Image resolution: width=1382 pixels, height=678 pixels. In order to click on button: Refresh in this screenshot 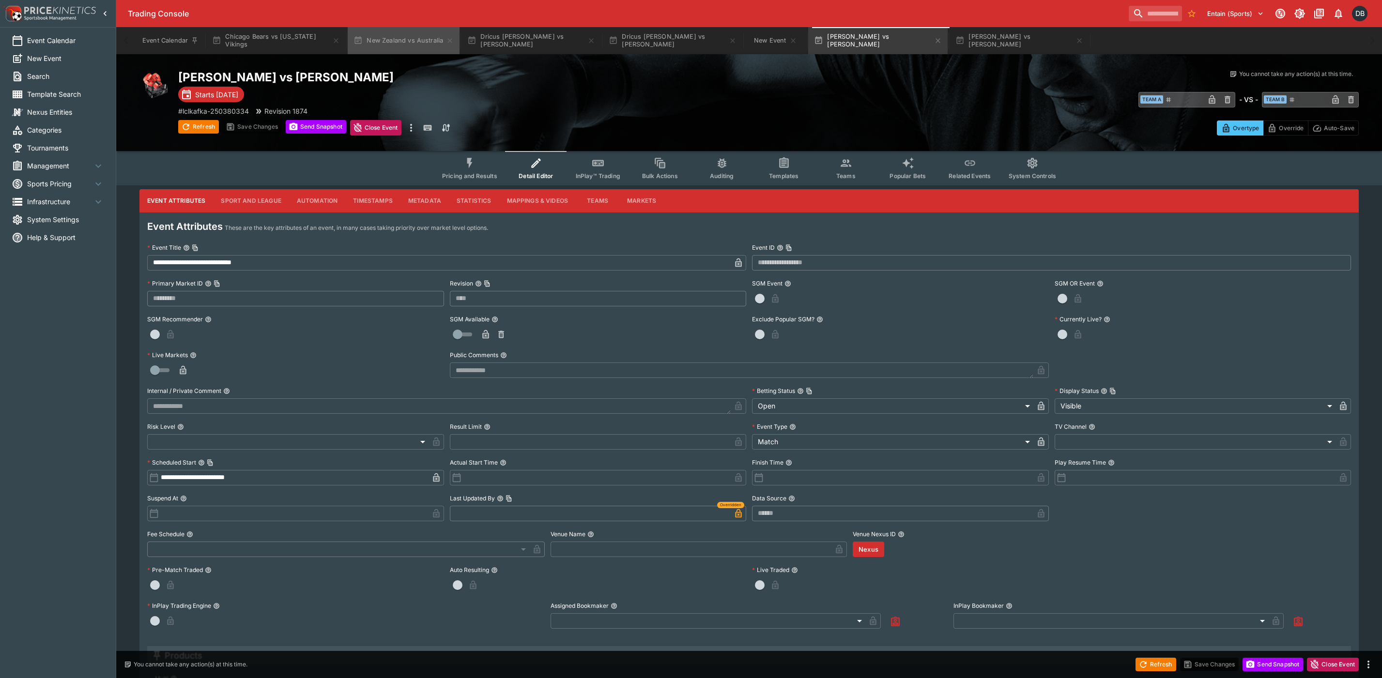, I will do `click(199, 127)`.